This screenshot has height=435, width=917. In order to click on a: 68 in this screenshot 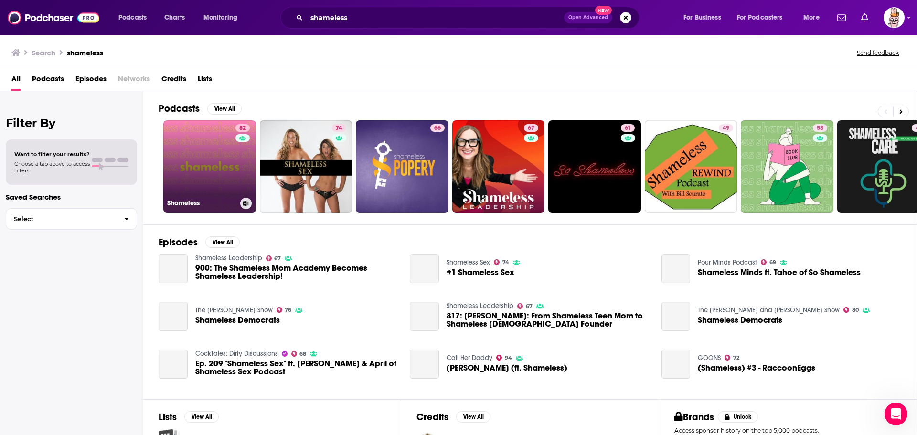, I will do `click(299, 354)`.